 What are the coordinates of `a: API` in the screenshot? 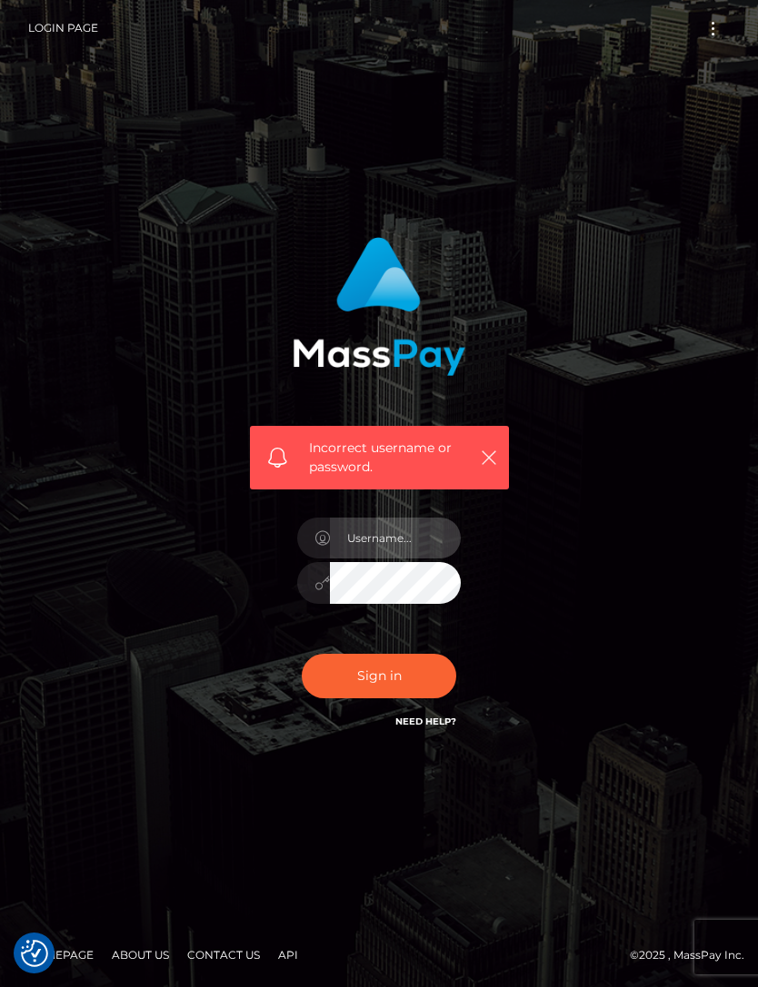 It's located at (288, 955).